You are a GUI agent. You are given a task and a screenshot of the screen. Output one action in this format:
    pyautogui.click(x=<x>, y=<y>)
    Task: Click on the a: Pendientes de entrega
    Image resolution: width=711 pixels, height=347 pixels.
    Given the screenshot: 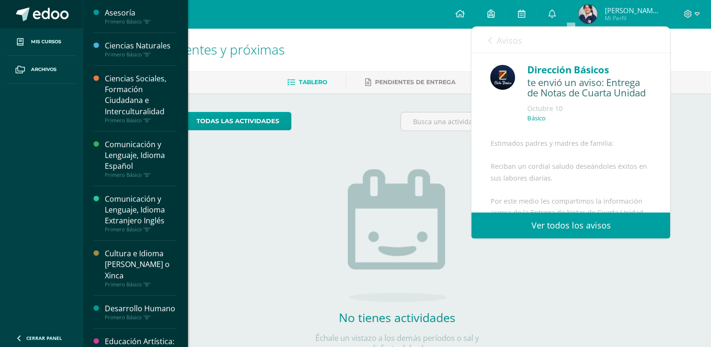 What is the action you would take?
    pyautogui.click(x=410, y=82)
    